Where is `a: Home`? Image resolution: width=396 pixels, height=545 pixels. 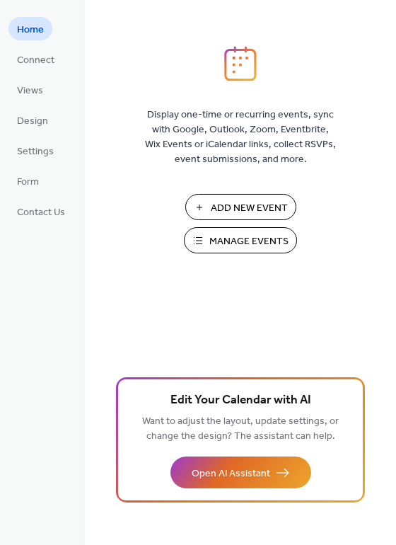
a: Home is located at coordinates (30, 28).